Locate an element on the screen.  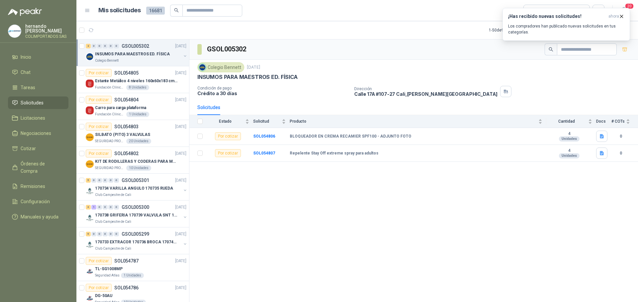
b: SOL054806 is located at coordinates (264, 136).